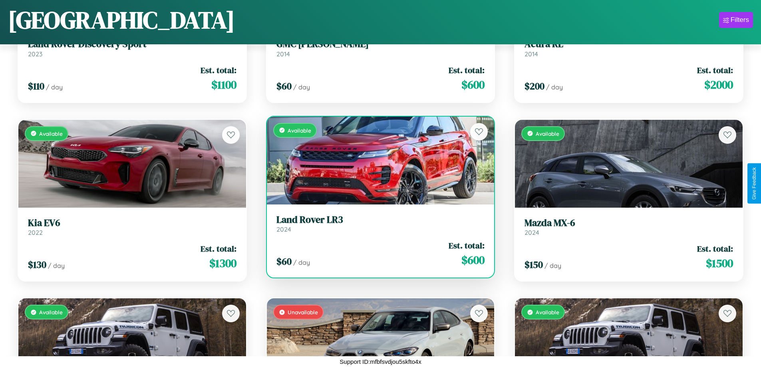 The image size is (761, 367). Describe the element at coordinates (740, 20) in the screenshot. I see `div: Filters` at that location.